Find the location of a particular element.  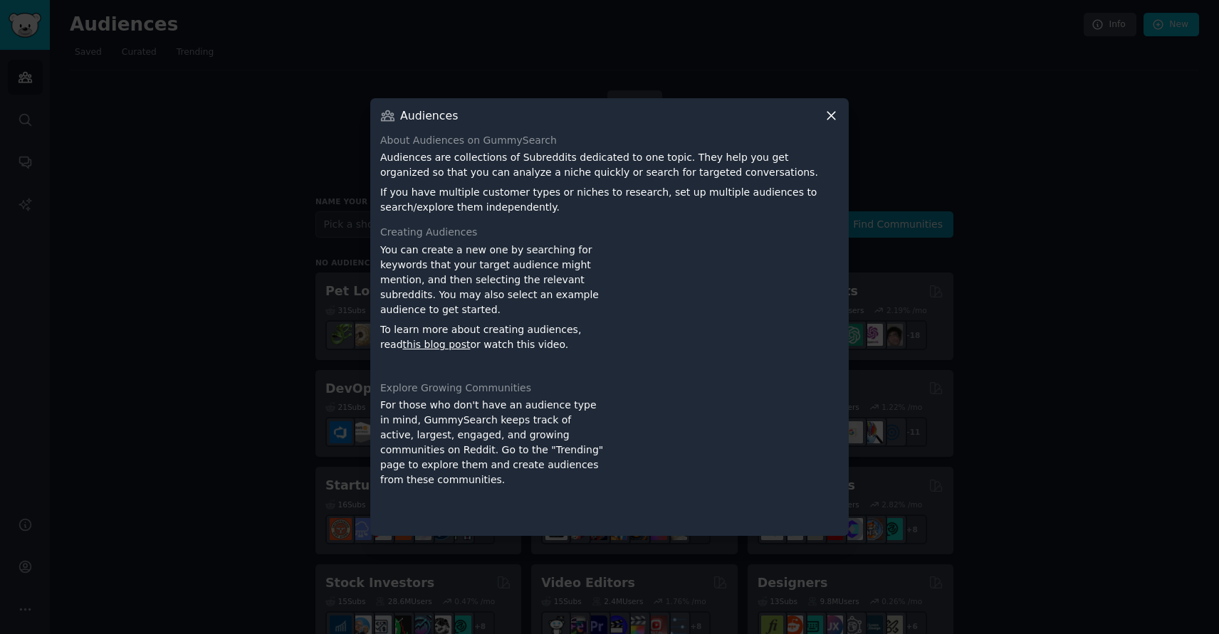

p: If you have multiple customer types or niches to research, set up multiple audiences to search/ex... is located at coordinates (609, 200).